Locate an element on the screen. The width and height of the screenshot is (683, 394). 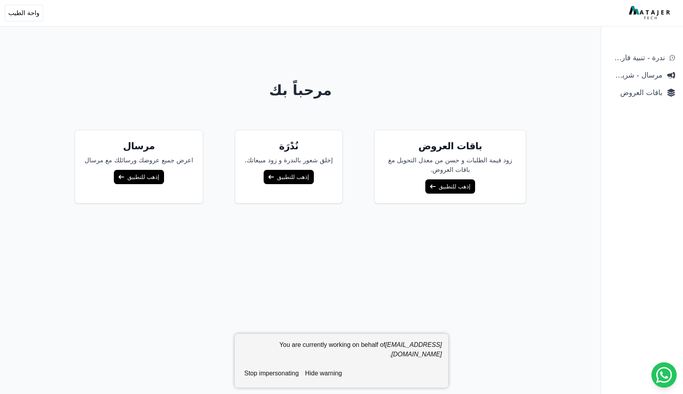
button: واحة الطيب is located at coordinates (24, 13).